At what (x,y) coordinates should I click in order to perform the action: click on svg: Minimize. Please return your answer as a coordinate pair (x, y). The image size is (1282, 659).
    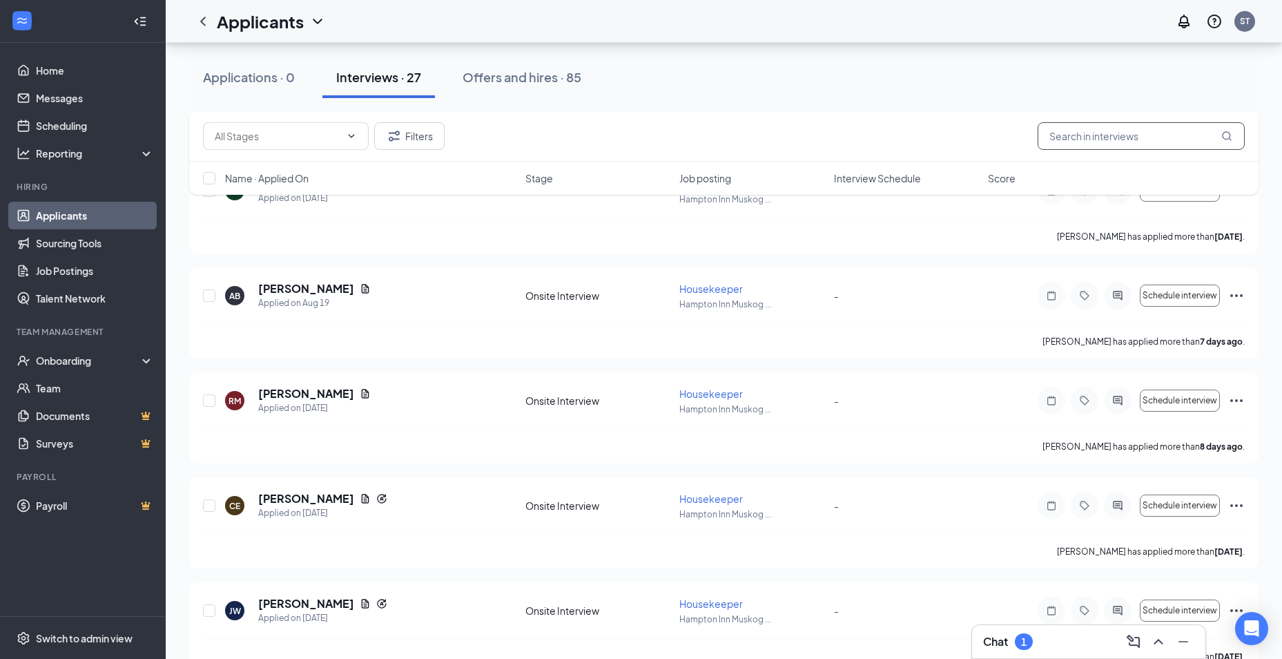
    Looking at the image, I should click on (1183, 641).